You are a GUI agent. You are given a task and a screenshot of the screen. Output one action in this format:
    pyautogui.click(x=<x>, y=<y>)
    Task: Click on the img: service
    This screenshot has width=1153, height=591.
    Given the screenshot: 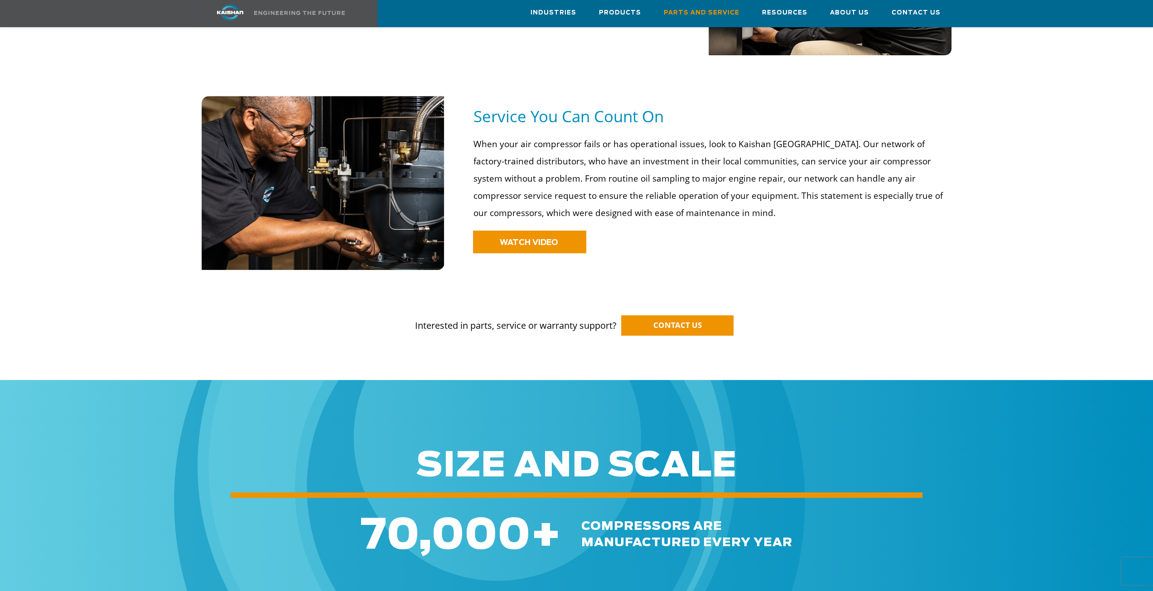 What is the action you would take?
    pyautogui.click(x=323, y=183)
    